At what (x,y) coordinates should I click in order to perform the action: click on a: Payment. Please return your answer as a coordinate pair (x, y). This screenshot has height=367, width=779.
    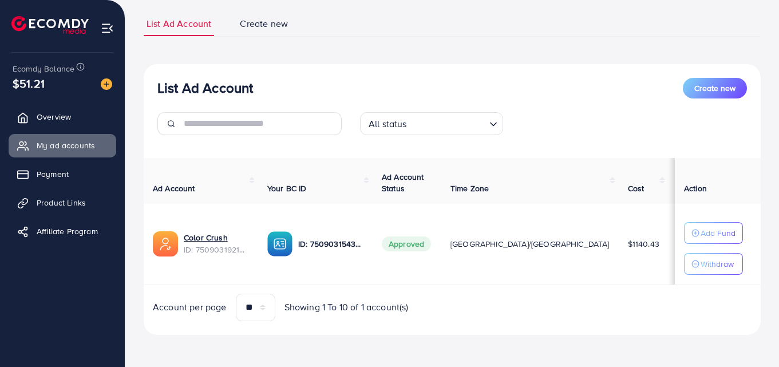
    Looking at the image, I should click on (62, 174).